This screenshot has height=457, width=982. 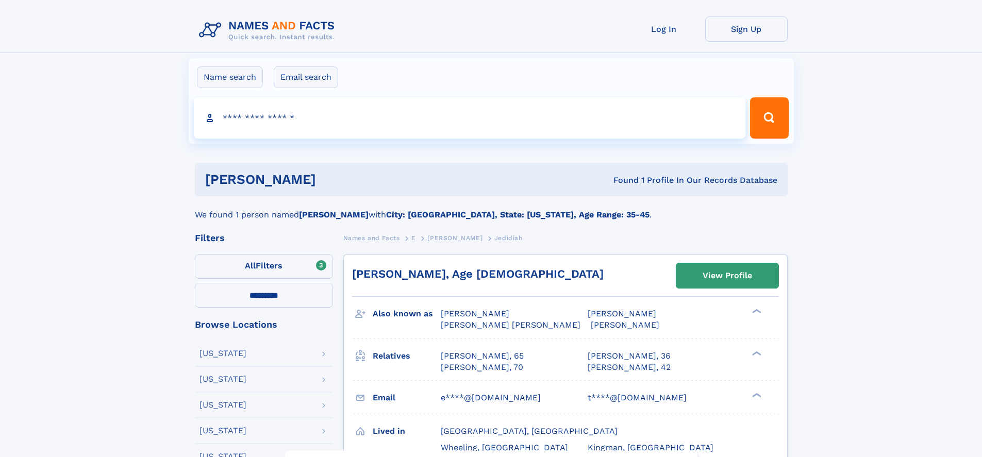 What do you see at coordinates (747, 29) in the screenshot?
I see `a: Sign Up` at bounding box center [747, 29].